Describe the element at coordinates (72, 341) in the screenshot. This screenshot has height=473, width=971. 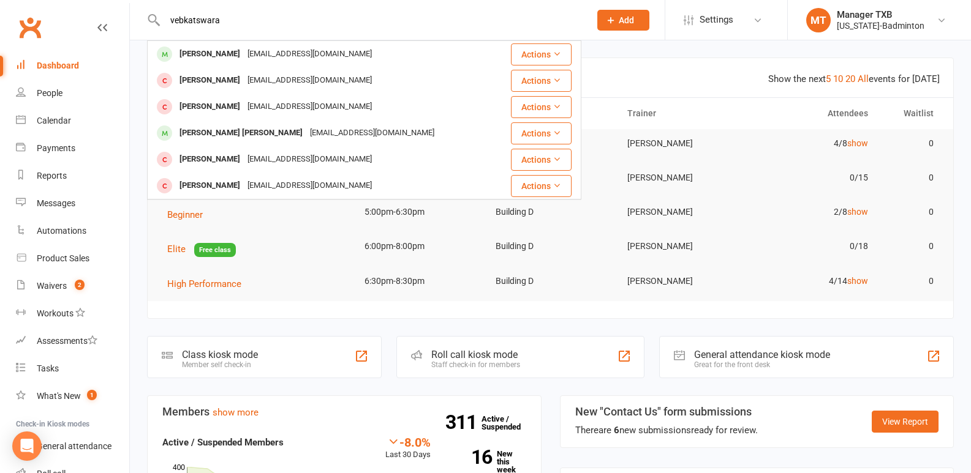
I see `a: Assessments` at that location.